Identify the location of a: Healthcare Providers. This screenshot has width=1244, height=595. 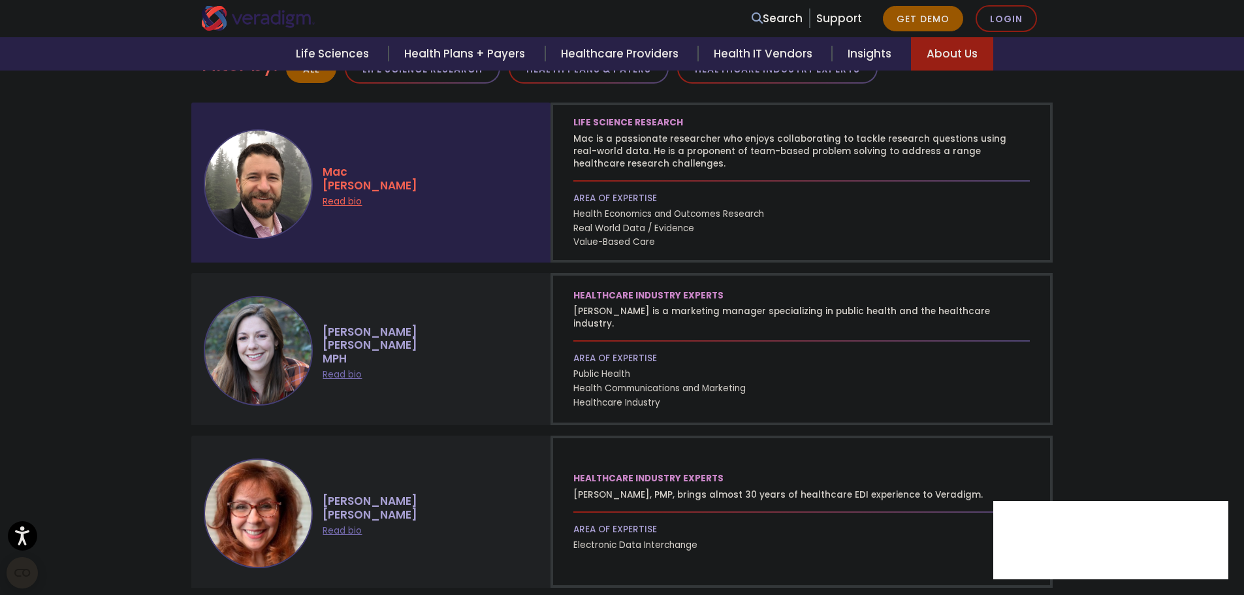
(622, 54).